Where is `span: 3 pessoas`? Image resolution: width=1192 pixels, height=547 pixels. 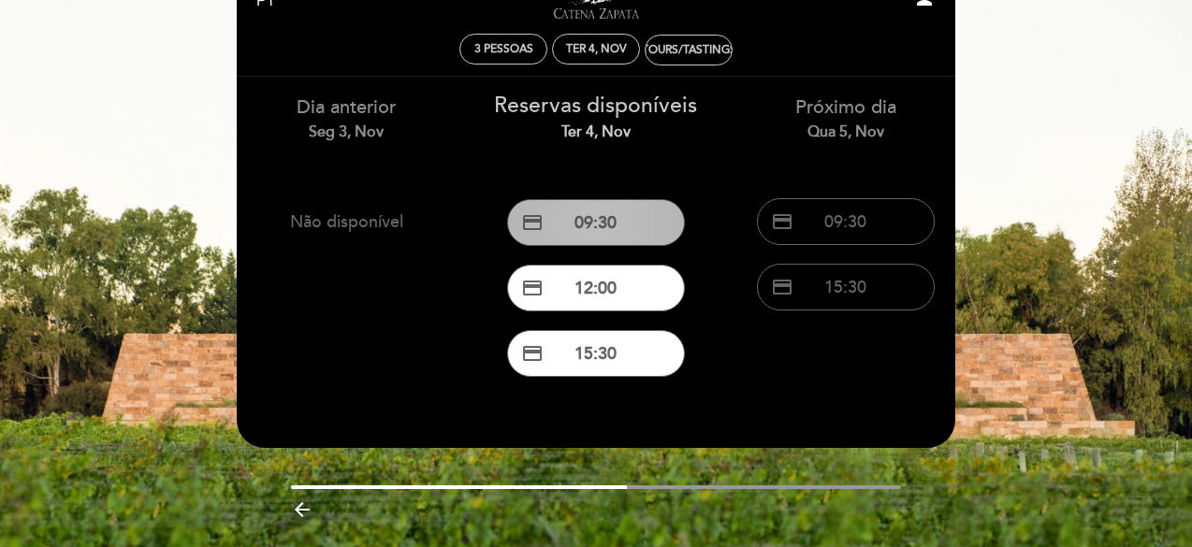
span: 3 pessoas is located at coordinates (503, 49).